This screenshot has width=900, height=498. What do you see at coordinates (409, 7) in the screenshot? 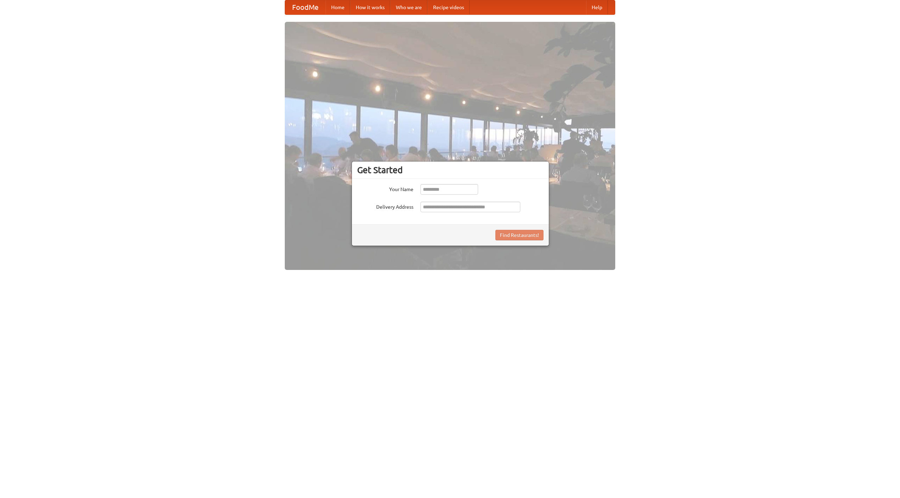
I see `a: Who we are` at bounding box center [409, 7].